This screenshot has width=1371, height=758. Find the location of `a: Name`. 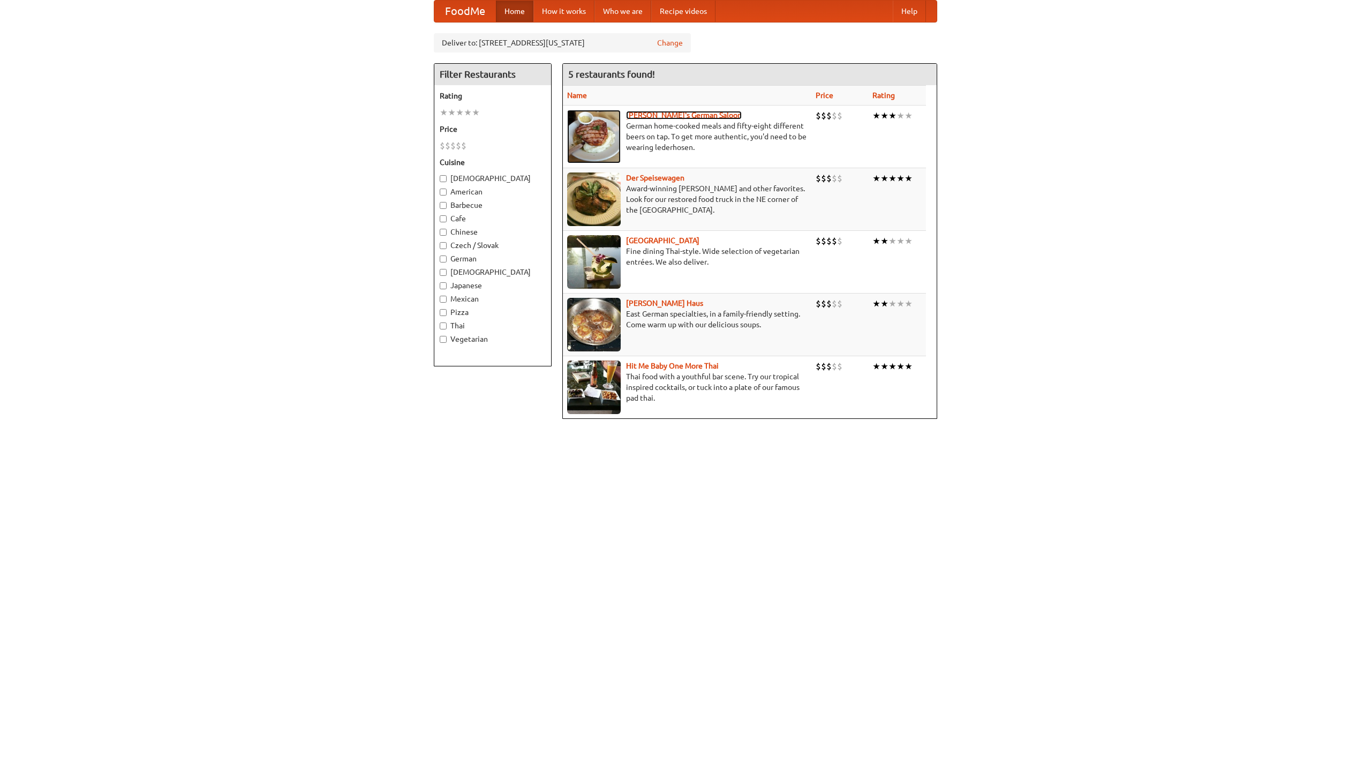

a: Name is located at coordinates (577, 95).